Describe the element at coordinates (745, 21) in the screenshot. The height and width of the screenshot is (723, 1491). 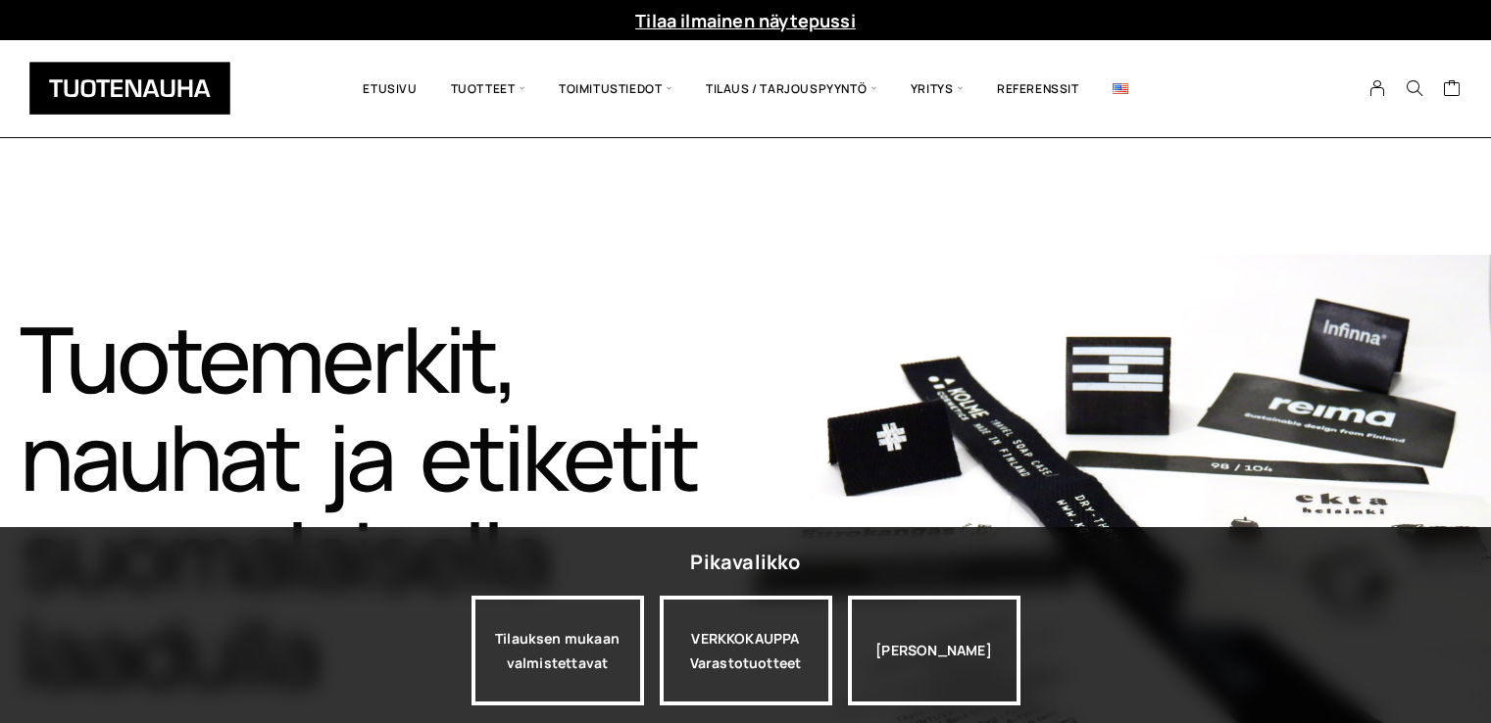
I see `a: Tilaa ilmainen näytepussi` at that location.